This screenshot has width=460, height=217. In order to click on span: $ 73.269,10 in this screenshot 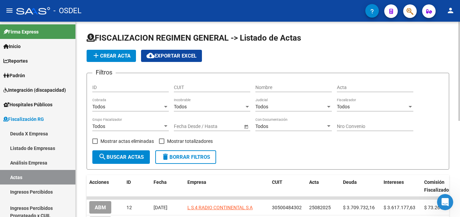, I will do `click(436, 207)`.